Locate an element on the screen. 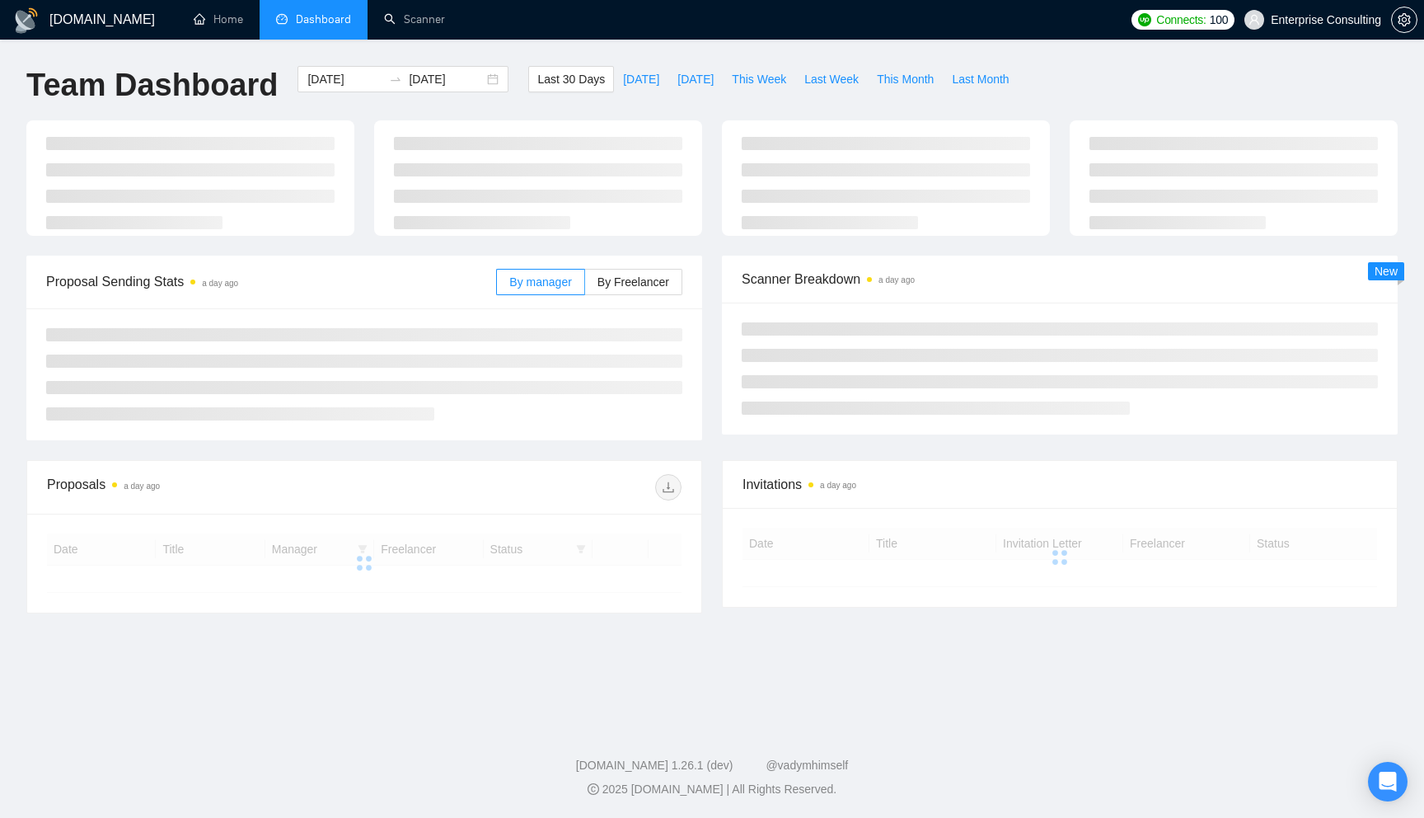 This screenshot has height=818, width=1424. span: This Month is located at coordinates (905, 79).